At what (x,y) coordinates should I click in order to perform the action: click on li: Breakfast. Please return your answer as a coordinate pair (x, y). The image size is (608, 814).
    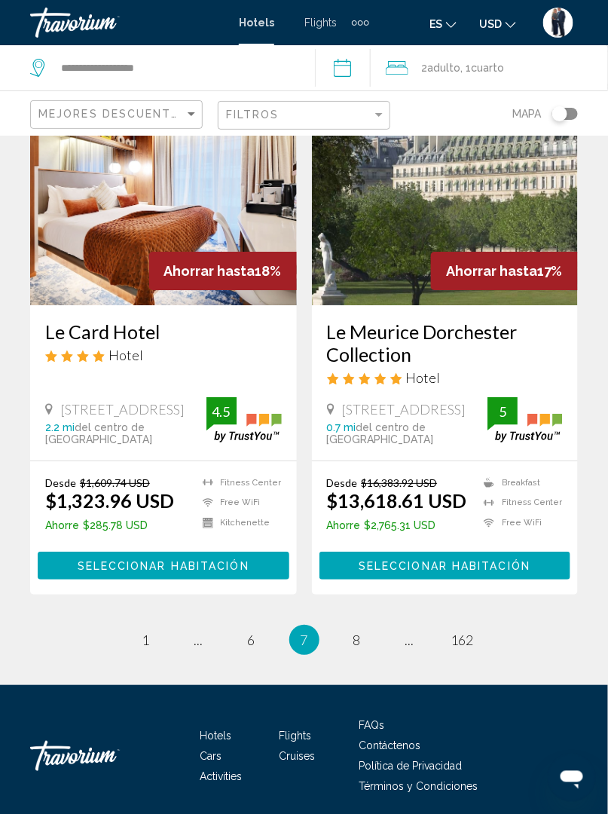
    Looking at the image, I should click on (519, 482).